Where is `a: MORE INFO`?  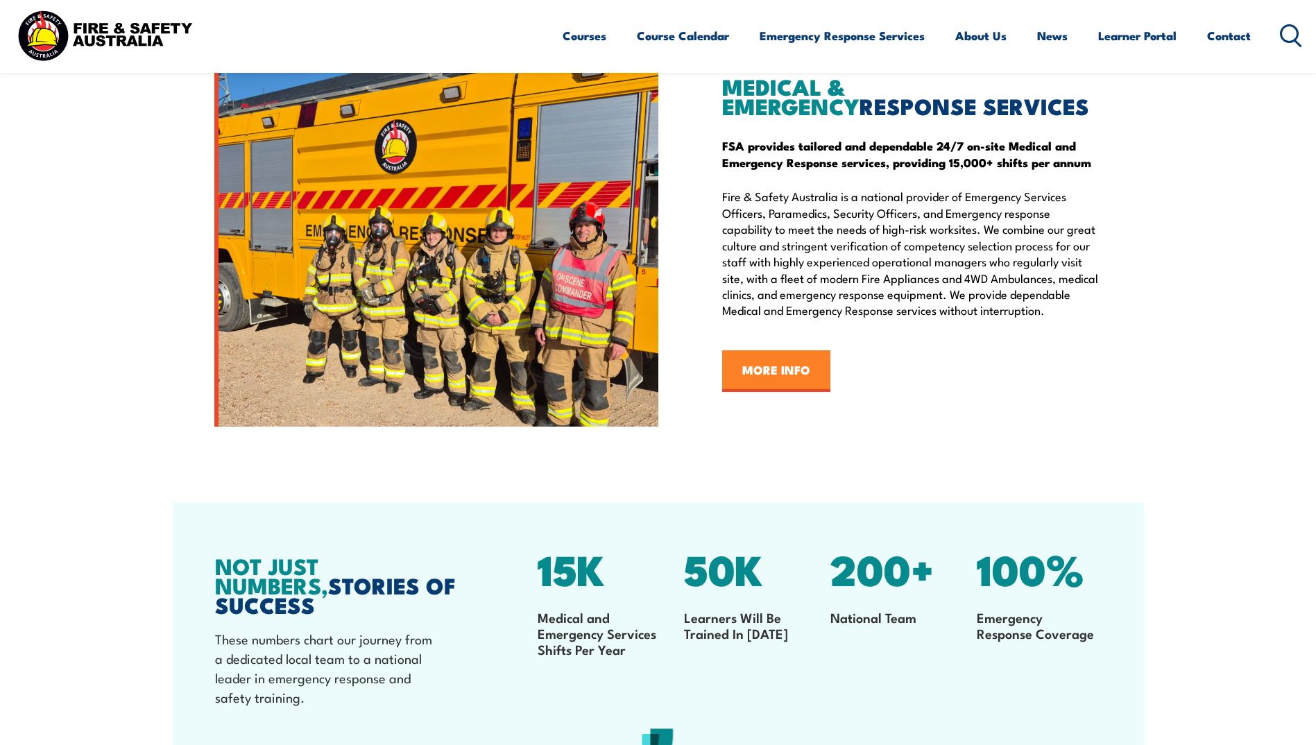 a: MORE INFO is located at coordinates (776, 371).